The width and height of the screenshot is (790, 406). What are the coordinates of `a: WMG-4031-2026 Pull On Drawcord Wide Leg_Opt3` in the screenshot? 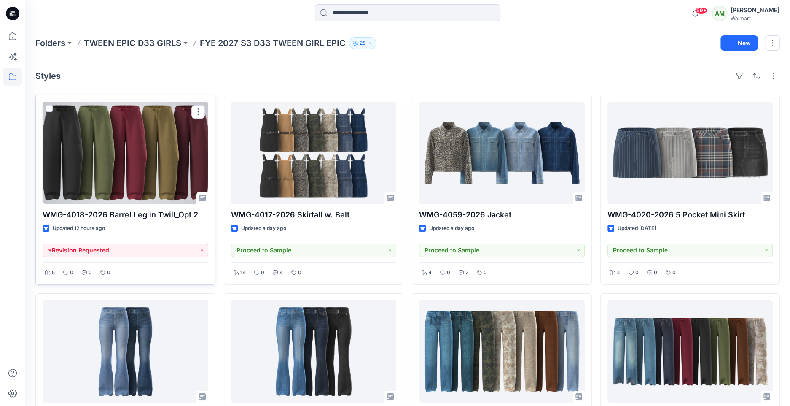 It's located at (690, 351).